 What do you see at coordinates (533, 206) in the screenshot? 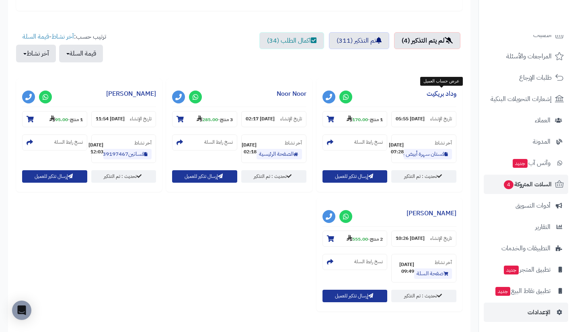
I see `span: أدوات التسويق` at bounding box center [533, 206].